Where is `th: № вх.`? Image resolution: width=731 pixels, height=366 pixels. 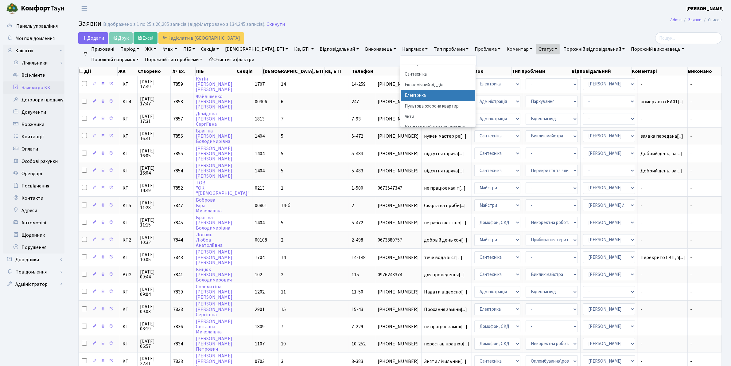
th: № вх. is located at coordinates (184, 71).